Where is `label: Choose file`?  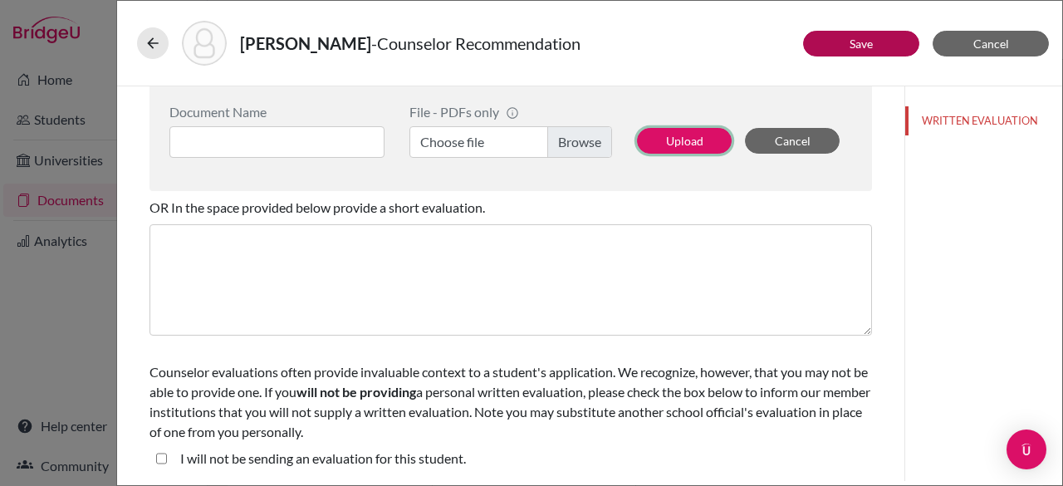
label: Choose file is located at coordinates (511, 142).